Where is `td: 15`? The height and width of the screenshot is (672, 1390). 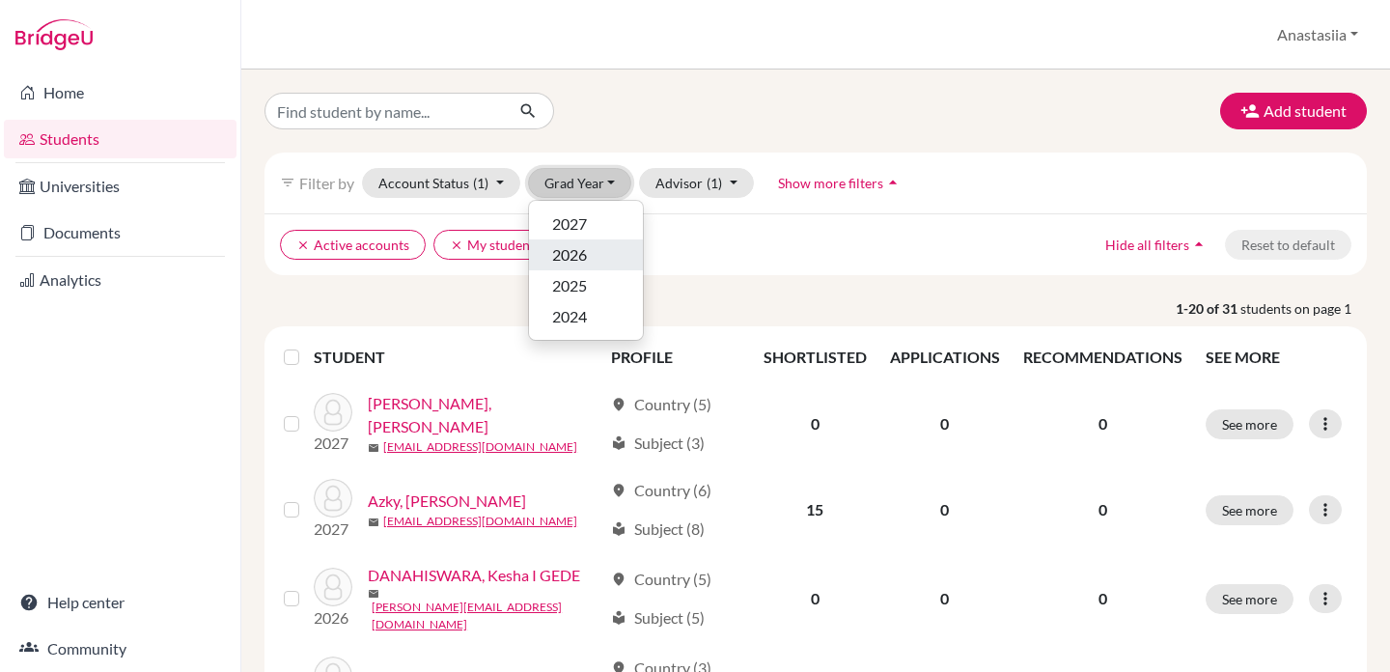
td: 15 is located at coordinates (815, 510).